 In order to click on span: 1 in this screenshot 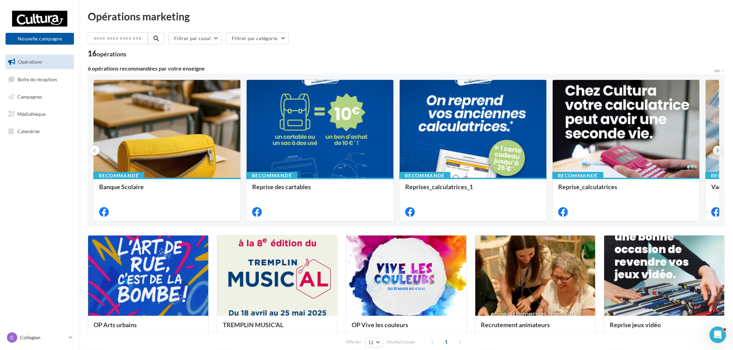, I will do `click(447, 341)`.